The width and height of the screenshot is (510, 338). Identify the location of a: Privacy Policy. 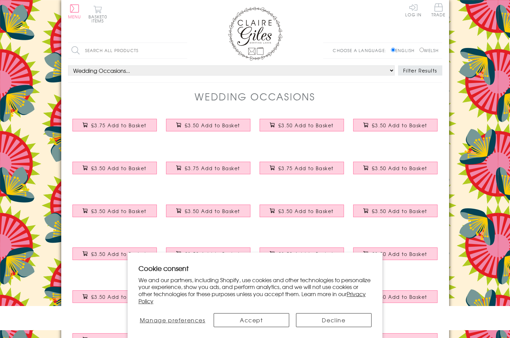
(252, 297).